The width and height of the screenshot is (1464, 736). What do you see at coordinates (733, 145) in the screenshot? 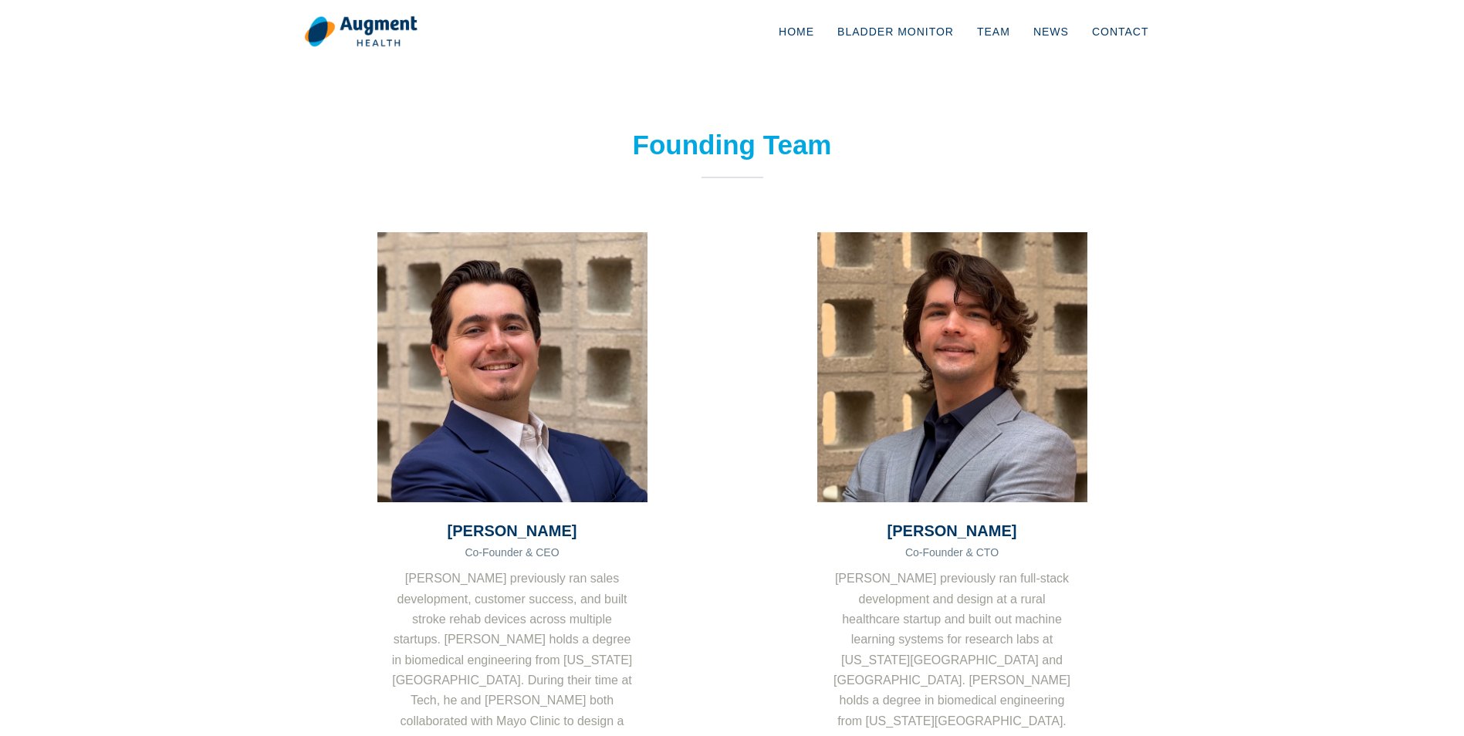
I see `h2: Founding Team` at bounding box center [733, 145].